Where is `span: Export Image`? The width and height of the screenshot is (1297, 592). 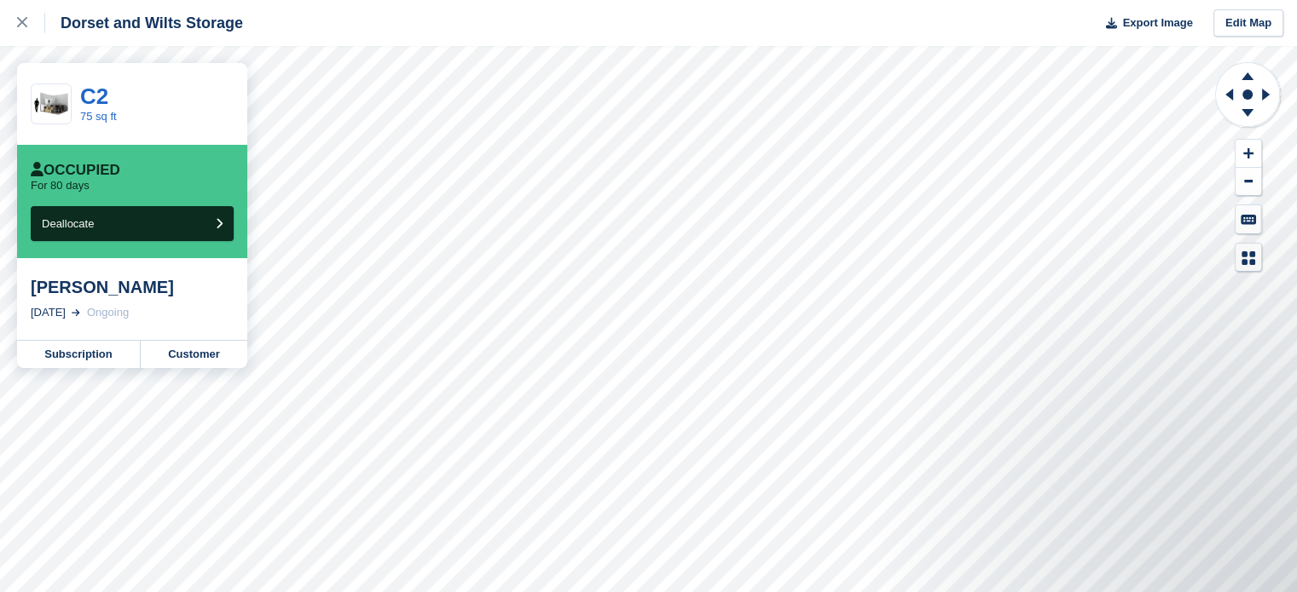 span: Export Image is located at coordinates (1157, 23).